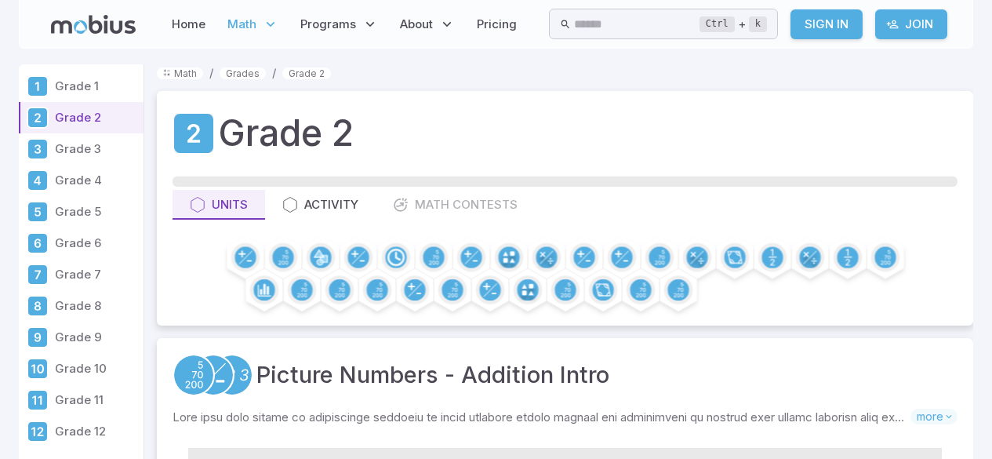  What do you see at coordinates (96, 337) in the screenshot?
I see `p: Grade 9` at bounding box center [96, 337].